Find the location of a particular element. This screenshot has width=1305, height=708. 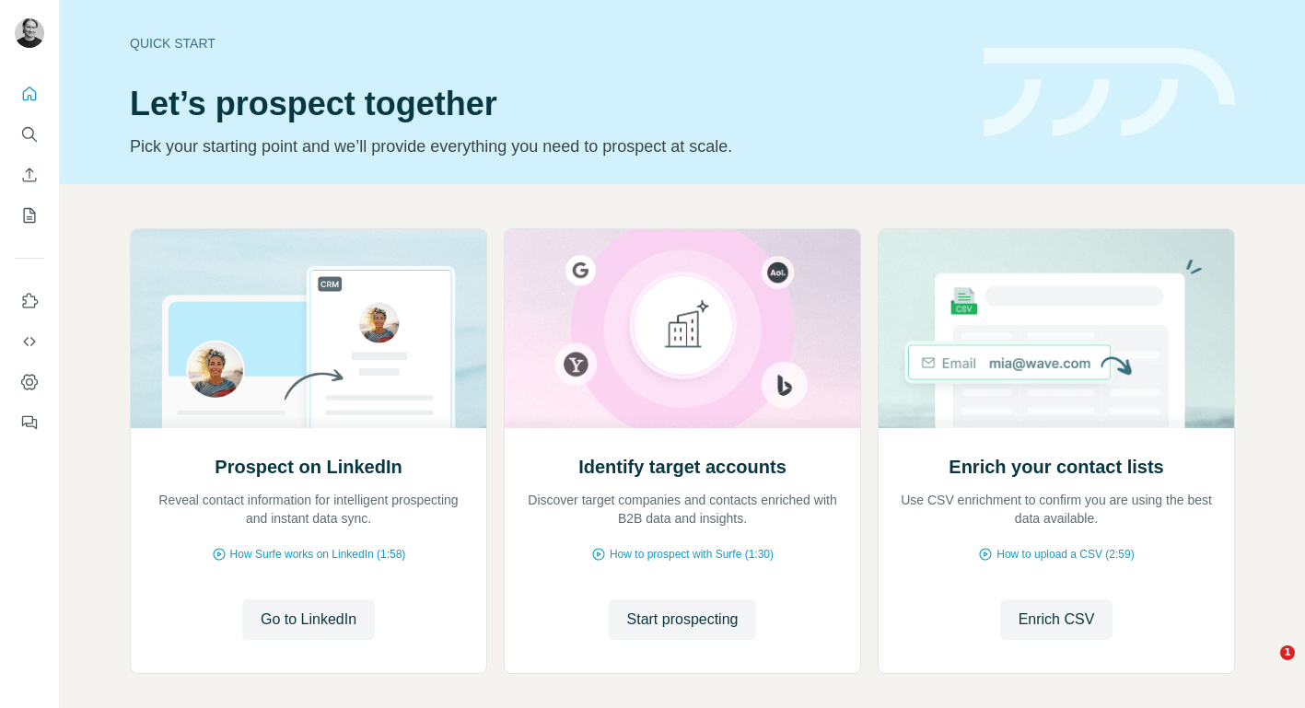

button: Start prospecting is located at coordinates (682, 620).